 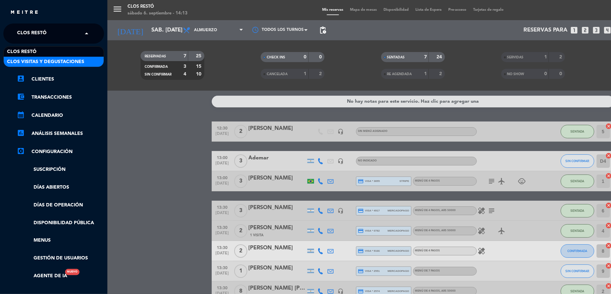 I want to click on i: account_balance_wallet, so click(x=21, y=97).